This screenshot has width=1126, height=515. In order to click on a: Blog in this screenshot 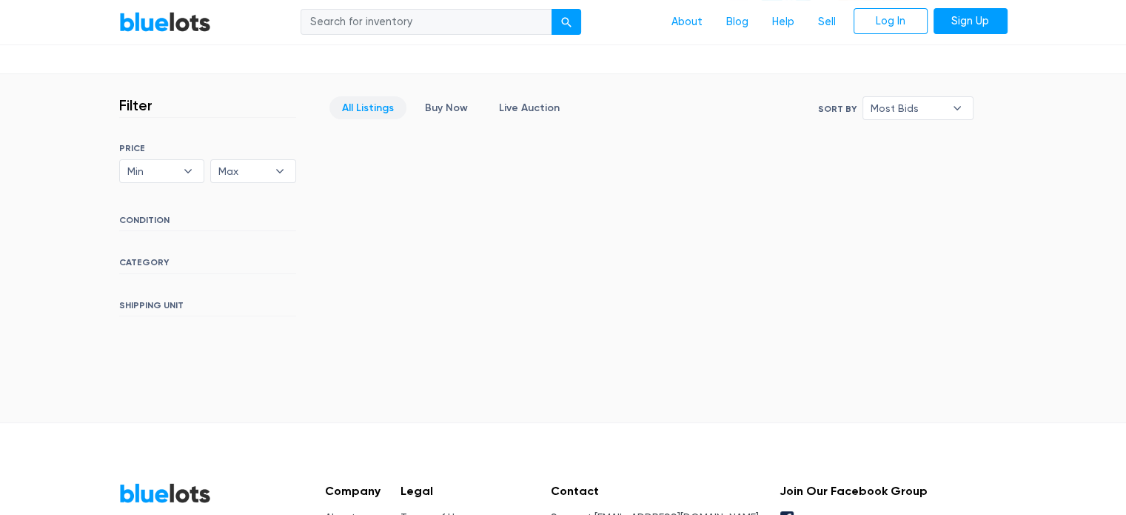, I will do `click(737, 22)`.